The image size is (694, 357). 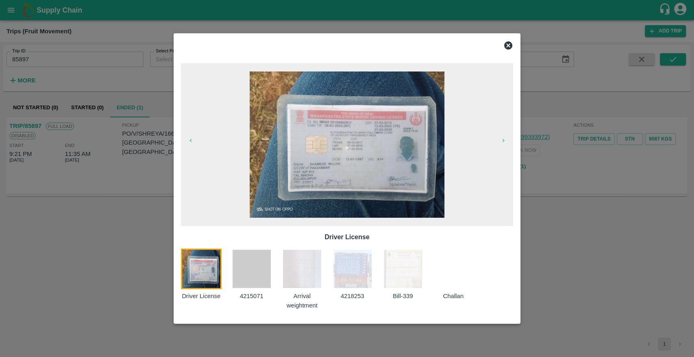 I want to click on p: 4218253, so click(x=352, y=296).